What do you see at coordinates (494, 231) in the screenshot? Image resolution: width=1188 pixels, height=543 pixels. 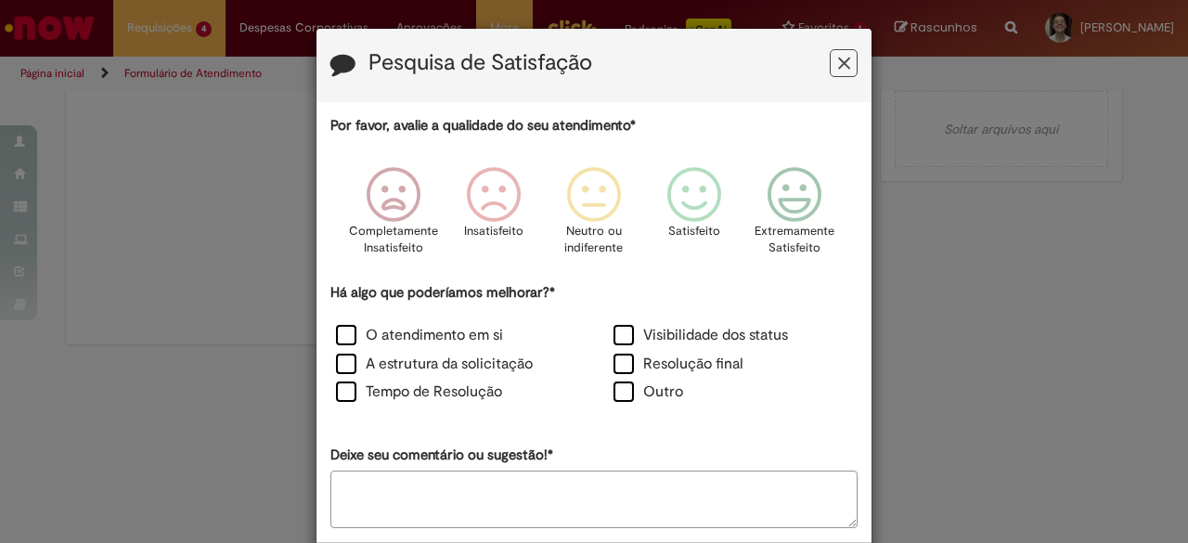 I see `p: Insatisfeito` at bounding box center [494, 231].